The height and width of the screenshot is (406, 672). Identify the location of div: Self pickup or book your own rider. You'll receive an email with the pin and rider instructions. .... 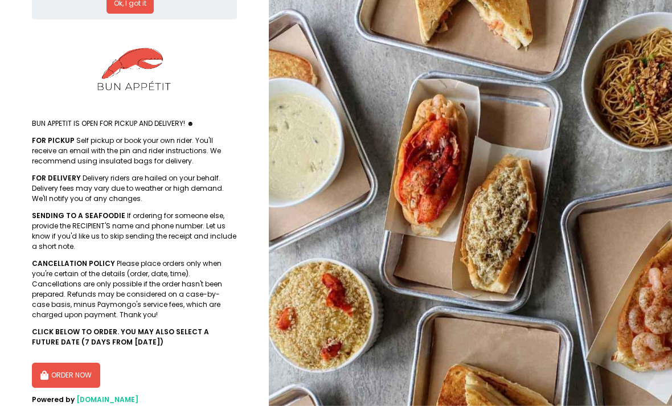
(134, 151).